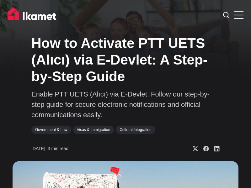 The width and height of the screenshot is (251, 188). I want to click on a: Share on Facebook, so click(204, 149).